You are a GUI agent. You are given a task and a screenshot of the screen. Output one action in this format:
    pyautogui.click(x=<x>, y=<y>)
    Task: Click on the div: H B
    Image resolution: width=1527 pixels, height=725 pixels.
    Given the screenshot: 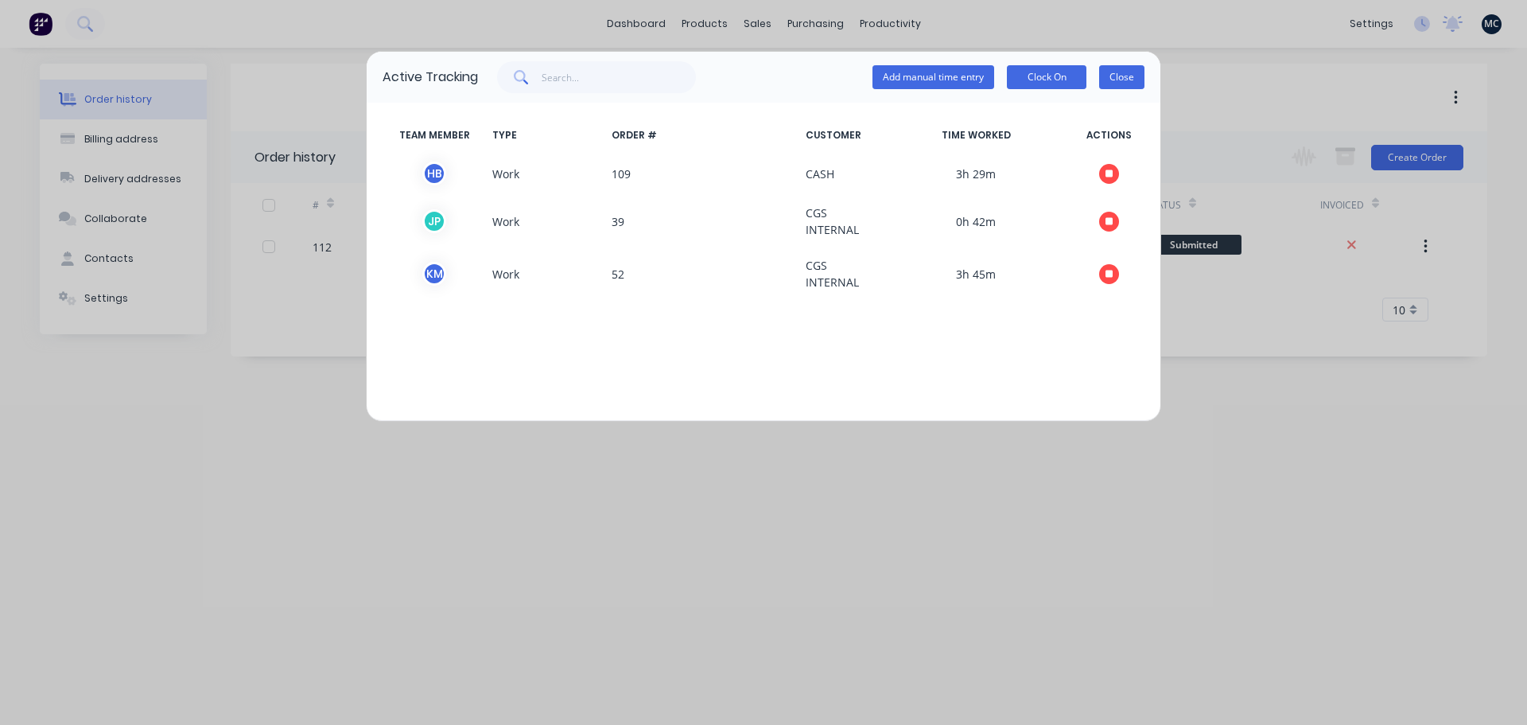 What is the action you would take?
    pyautogui.click(x=434, y=173)
    